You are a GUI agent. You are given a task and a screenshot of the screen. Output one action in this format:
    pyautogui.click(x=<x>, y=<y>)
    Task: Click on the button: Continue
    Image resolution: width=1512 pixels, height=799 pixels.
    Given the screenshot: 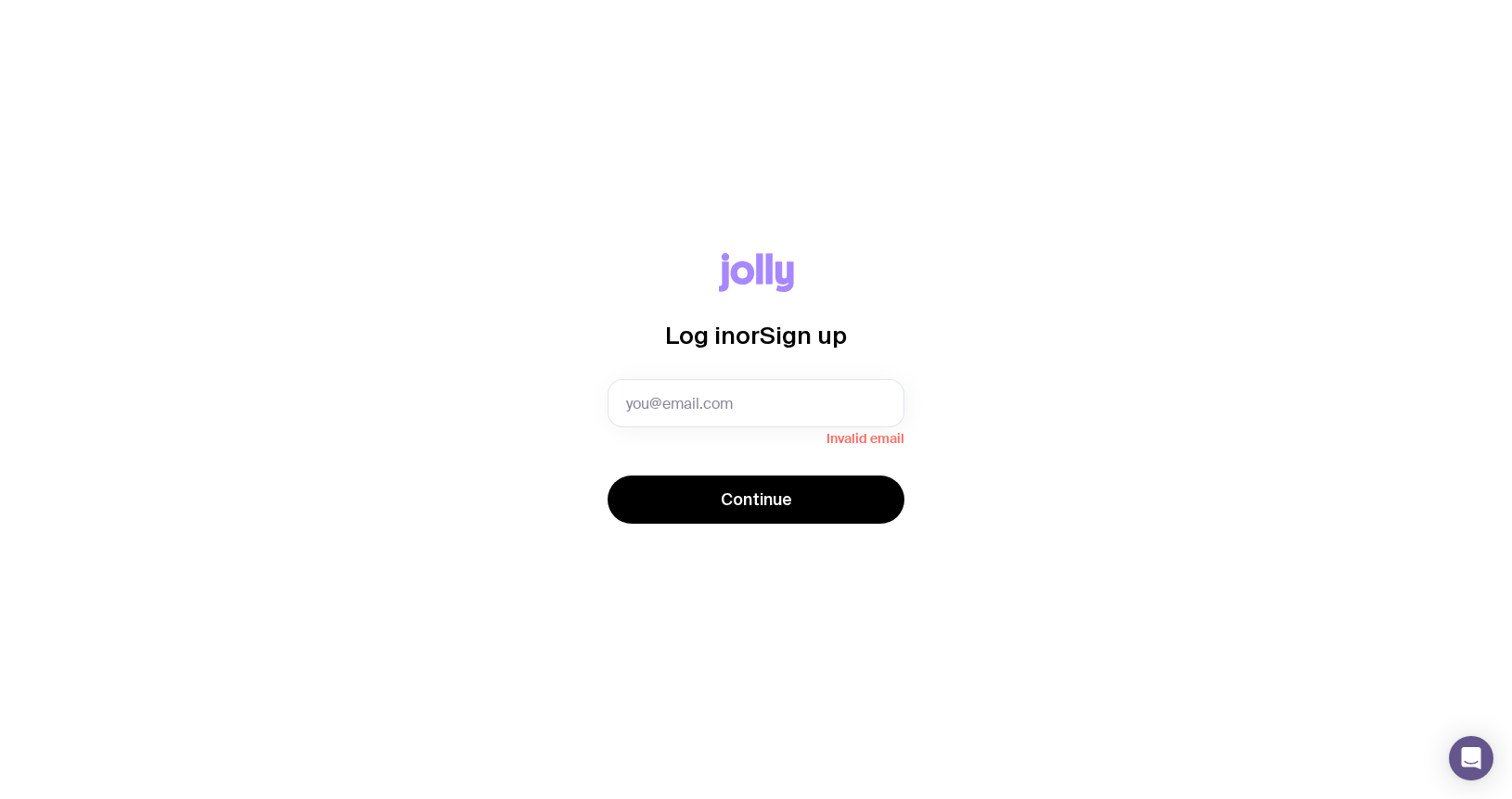 What is the action you would take?
    pyautogui.click(x=756, y=499)
    